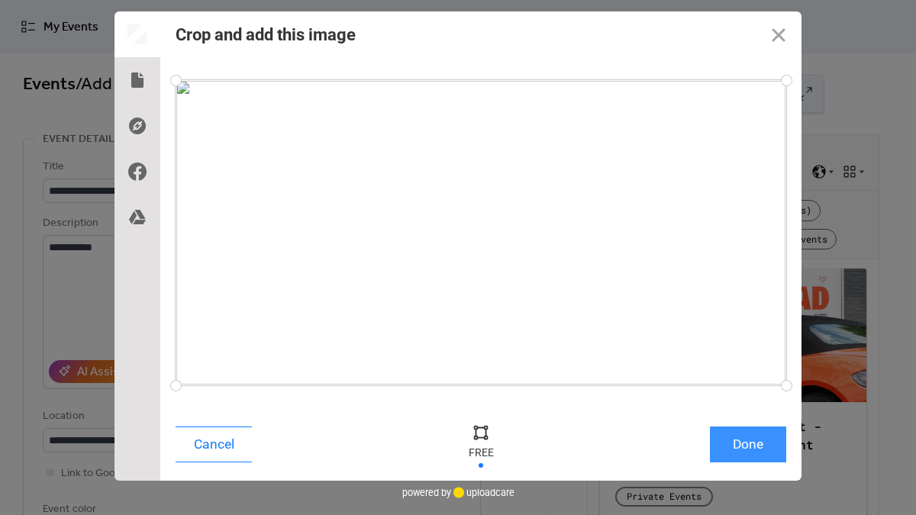 This screenshot has width=916, height=515. What do you see at coordinates (214, 444) in the screenshot?
I see `button: Cancel` at bounding box center [214, 444].